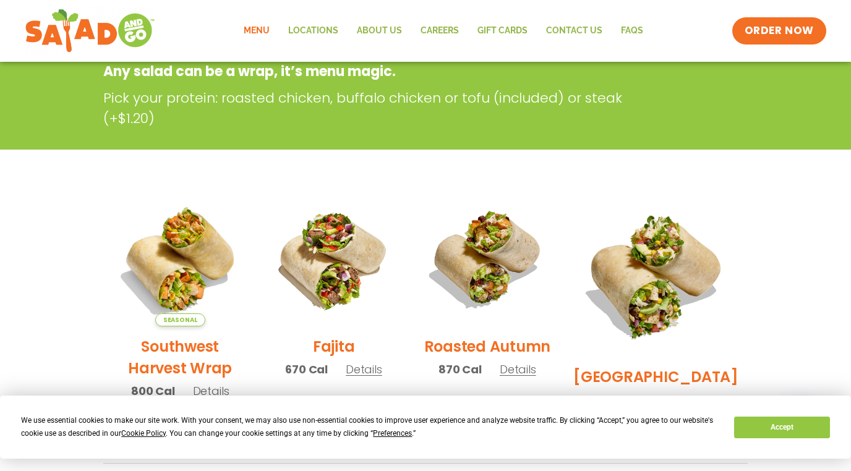 The height and width of the screenshot is (471, 851). What do you see at coordinates (487, 259) in the screenshot?
I see `img: Product photo for Roasted Autumn Wrap` at bounding box center [487, 259].